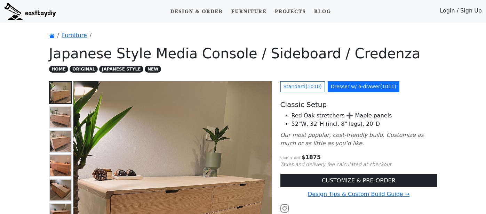 This screenshot has width=486, height=214. I want to click on li: Red Oak stretchers ➕ Maple panels, so click(364, 116).